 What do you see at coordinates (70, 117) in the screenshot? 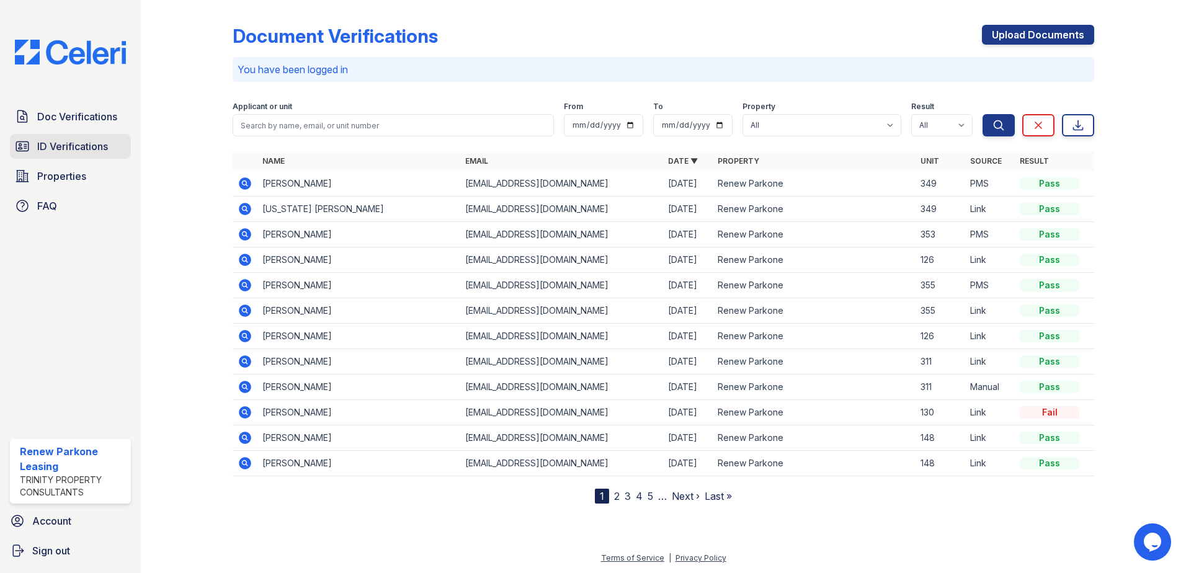
I see `a: Doc Verifications` at bounding box center [70, 117].